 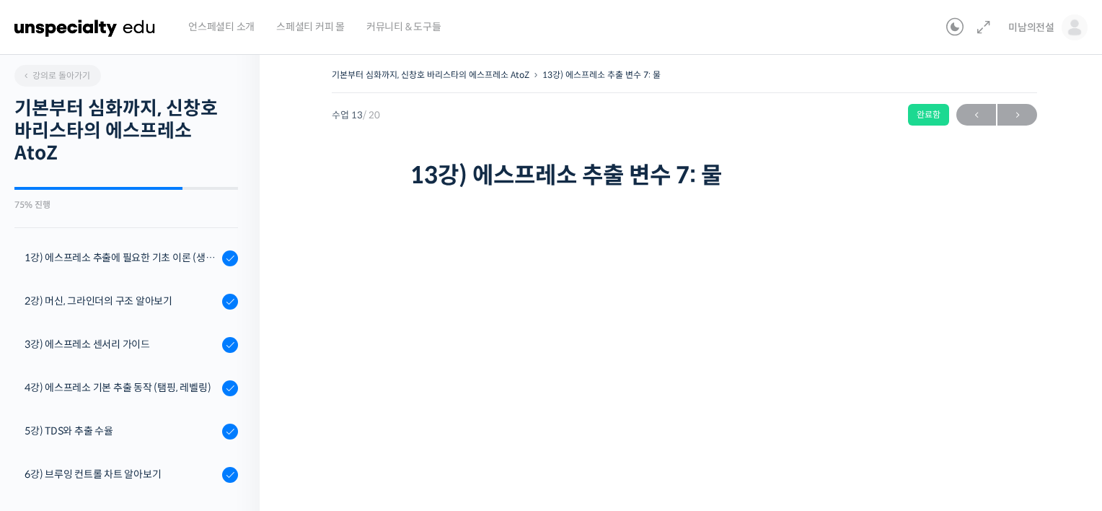 I want to click on div: 4강) 에스프레소 기본 추출 동작 (탬핑, 레벨링), so click(x=121, y=387).